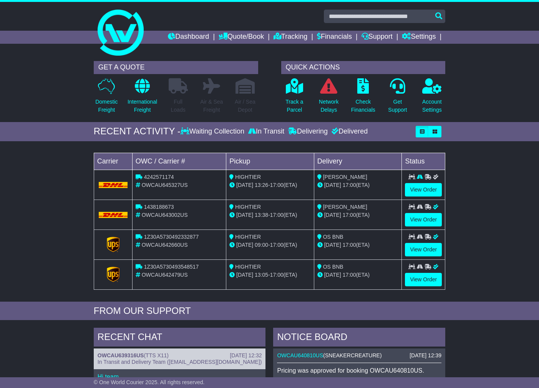 The height and width of the screenshot is (388, 539). I want to click on span: 09:00, so click(261, 245).